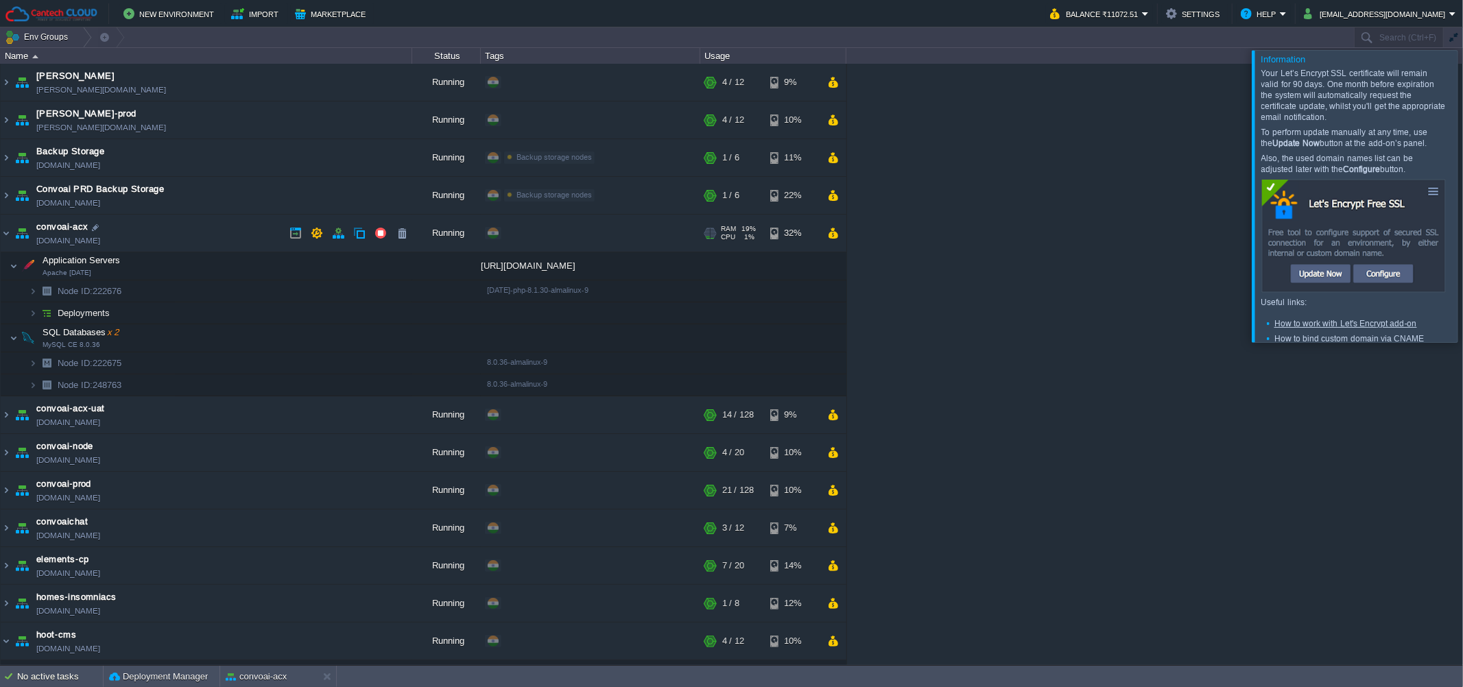 This screenshot has height=687, width=1463. Describe the element at coordinates (1354, 138) in the screenshot. I see `p: To perform update manually at any time, use the button at the add-on’s panel.` at that location.